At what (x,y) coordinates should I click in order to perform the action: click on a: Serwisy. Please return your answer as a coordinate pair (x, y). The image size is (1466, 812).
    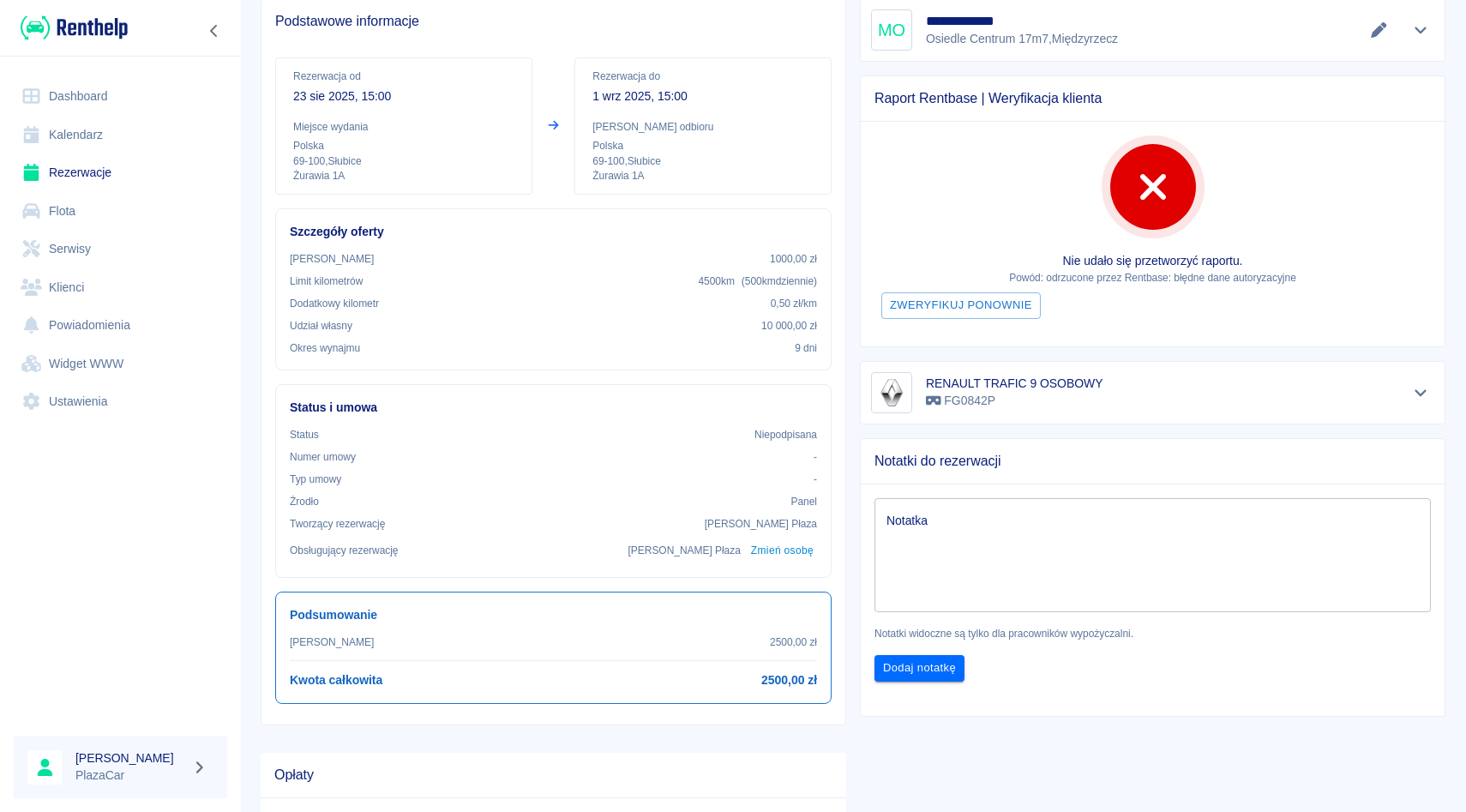
    Looking at the image, I should click on (120, 248).